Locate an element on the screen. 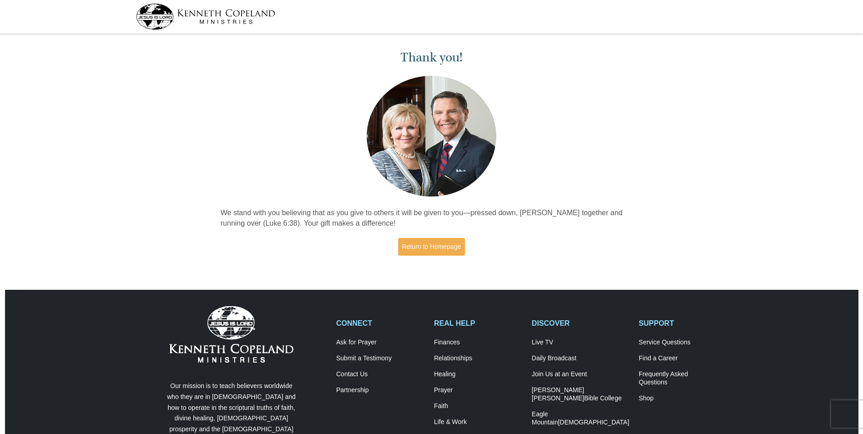 Image resolution: width=863 pixels, height=434 pixels. span: Bible College is located at coordinates (603, 398).